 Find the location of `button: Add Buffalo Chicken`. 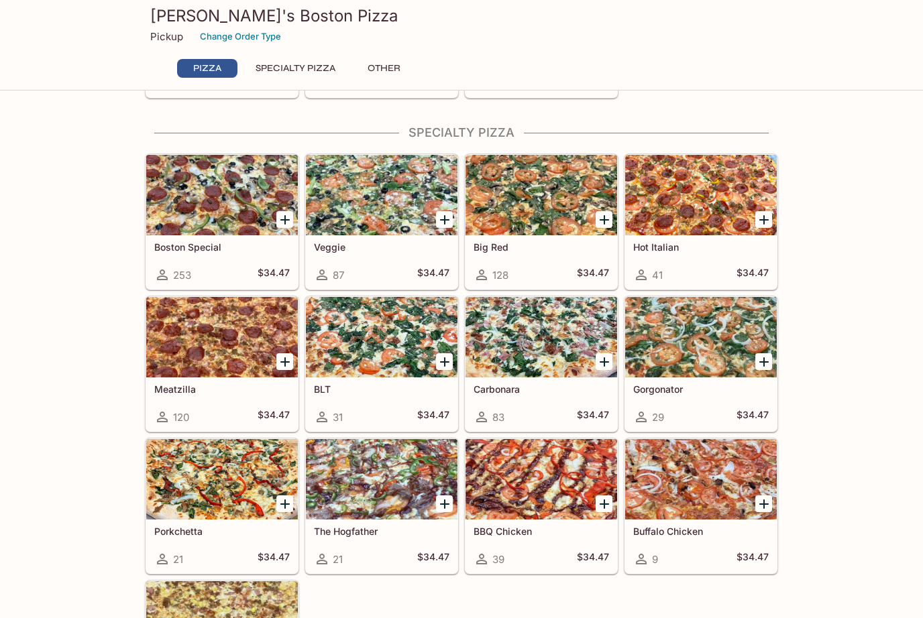

button: Add Buffalo Chicken is located at coordinates (763, 504).